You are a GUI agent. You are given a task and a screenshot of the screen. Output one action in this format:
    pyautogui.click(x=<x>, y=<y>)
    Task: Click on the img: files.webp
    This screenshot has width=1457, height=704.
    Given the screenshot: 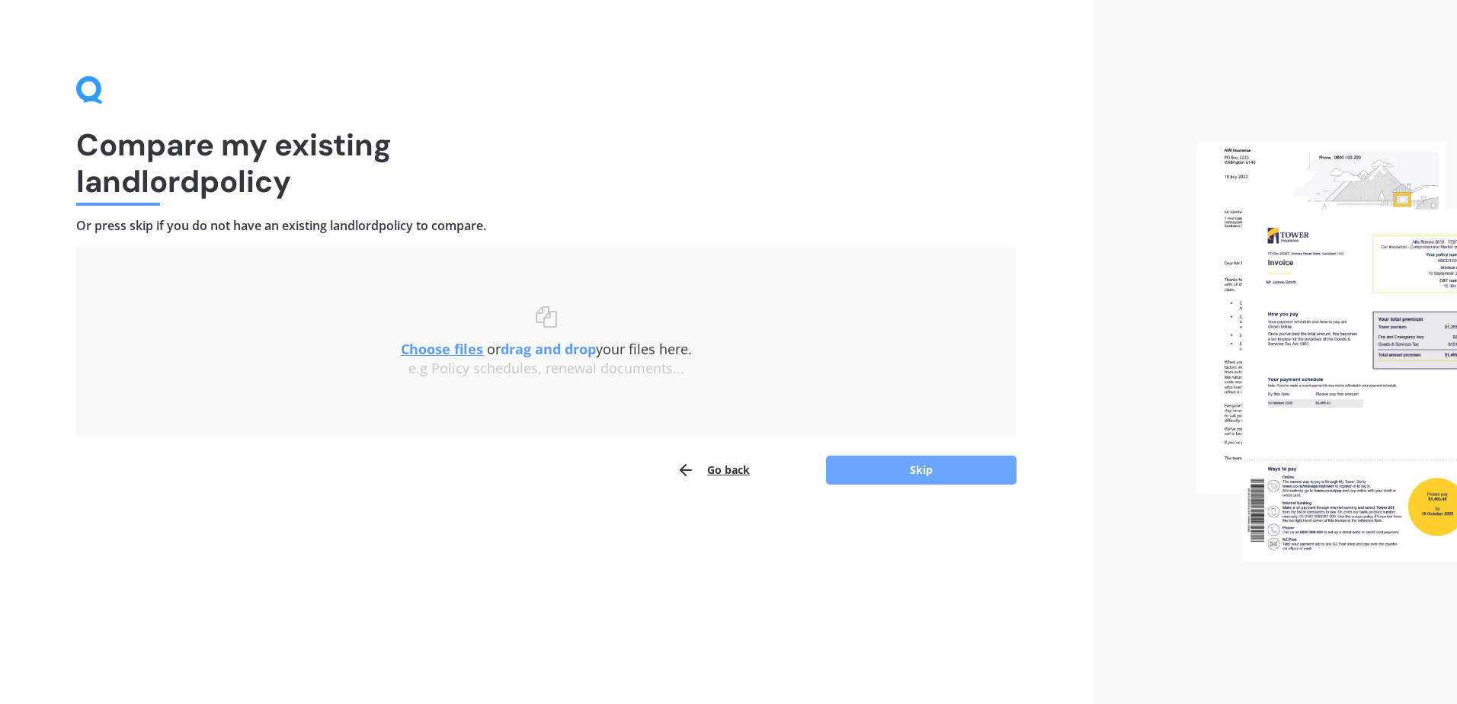 What is the action you would take?
    pyautogui.click(x=1327, y=352)
    